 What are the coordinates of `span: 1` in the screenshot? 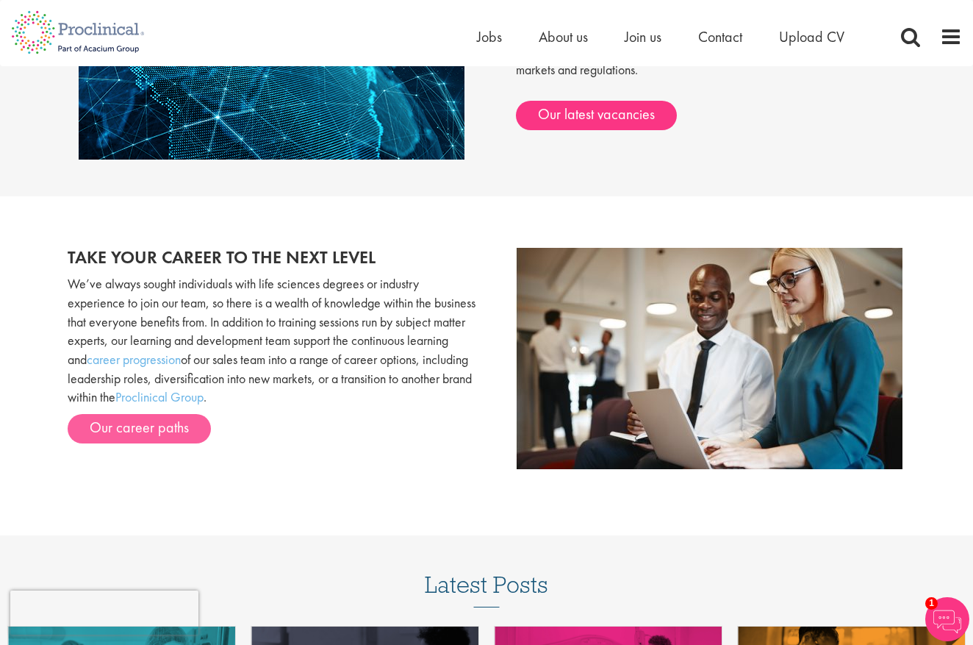 It's located at (931, 603).